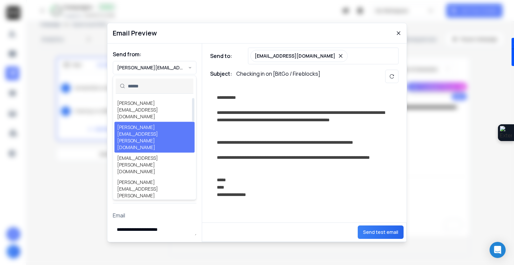 This screenshot has width=514, height=265. What do you see at coordinates (155, 215) in the screenshot?
I see `p: Email` at bounding box center [155, 215].